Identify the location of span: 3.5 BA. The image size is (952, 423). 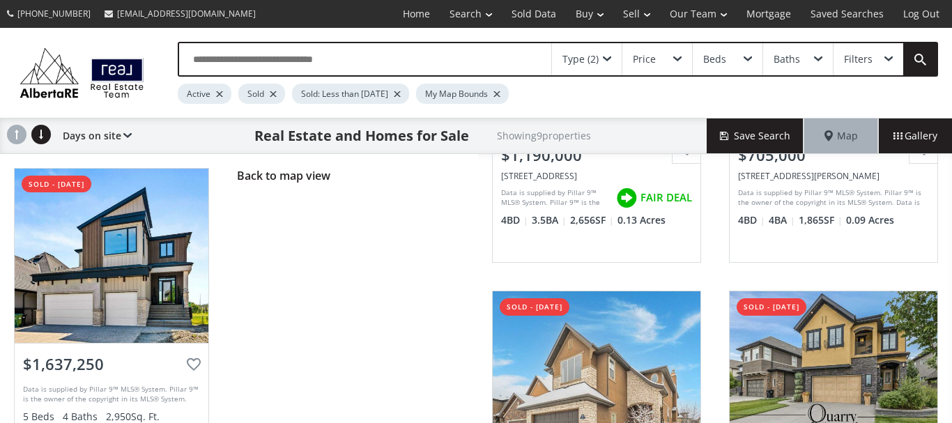
(549, 220).